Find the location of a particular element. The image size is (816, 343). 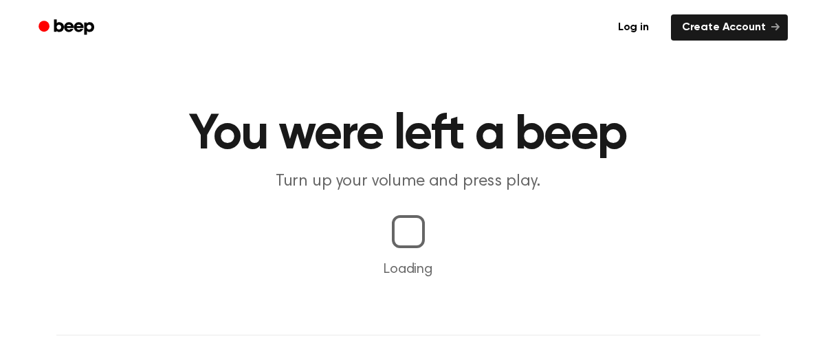

a: Log in is located at coordinates (633, 27).